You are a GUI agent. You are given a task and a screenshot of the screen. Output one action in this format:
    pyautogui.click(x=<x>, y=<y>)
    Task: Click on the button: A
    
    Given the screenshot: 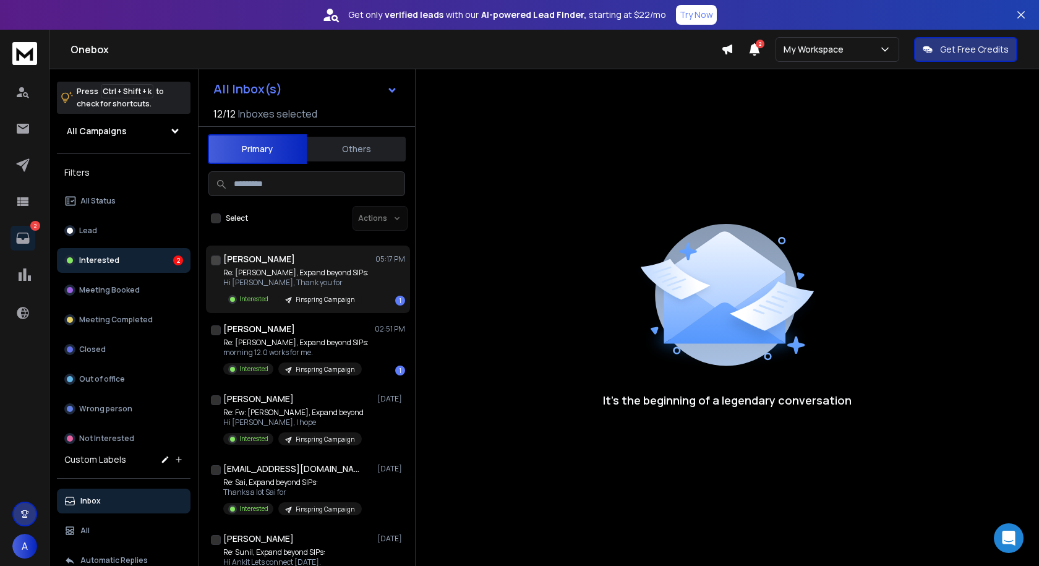 What is the action you would take?
    pyautogui.click(x=25, y=546)
    